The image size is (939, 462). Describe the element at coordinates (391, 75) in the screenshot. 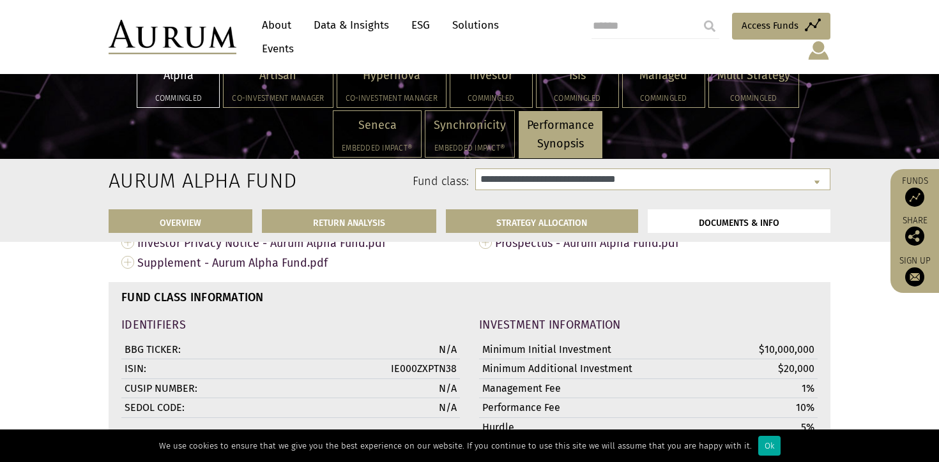

I see `p: Hypernova` at that location.